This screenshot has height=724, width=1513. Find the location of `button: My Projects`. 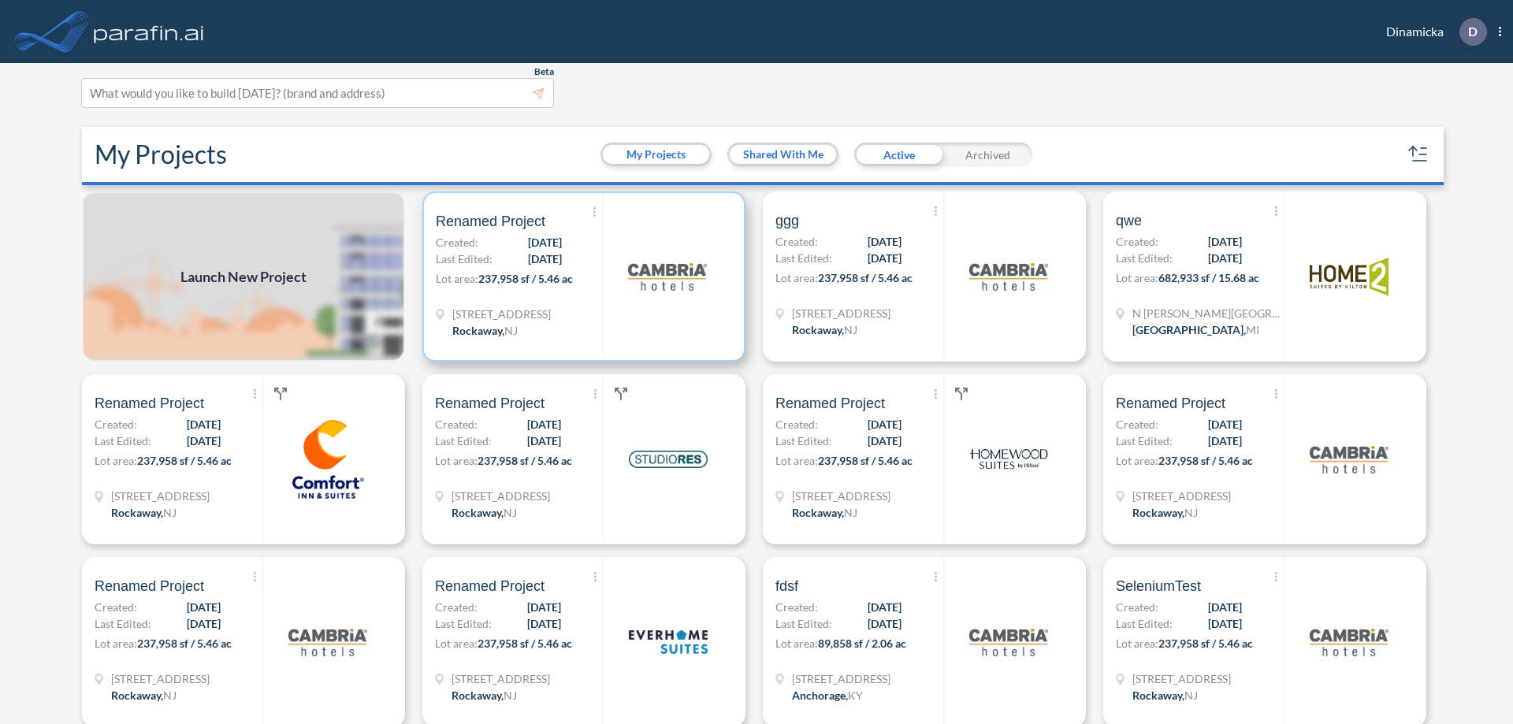

button: My Projects is located at coordinates (656, 154).